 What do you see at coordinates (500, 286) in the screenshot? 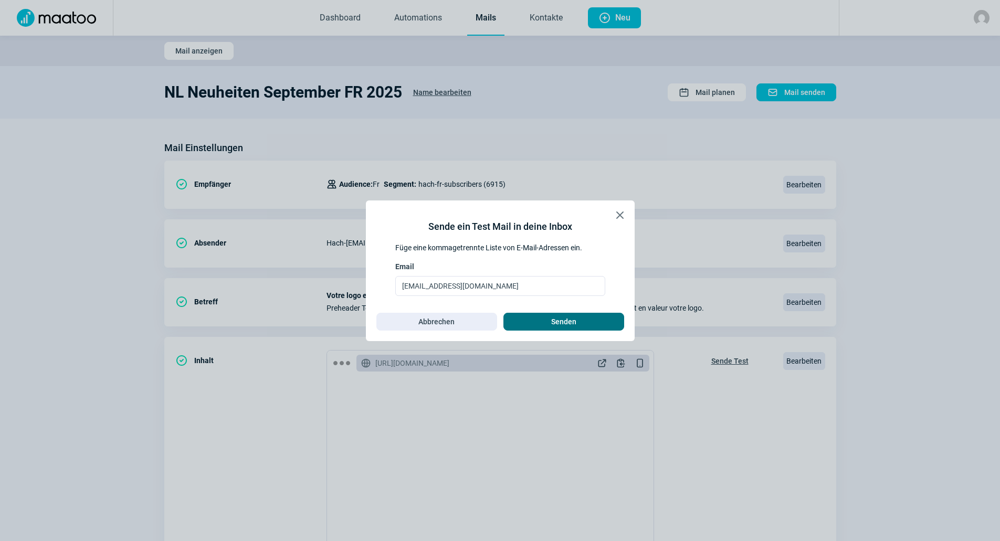
I see `input: Email` at bounding box center [500, 286].